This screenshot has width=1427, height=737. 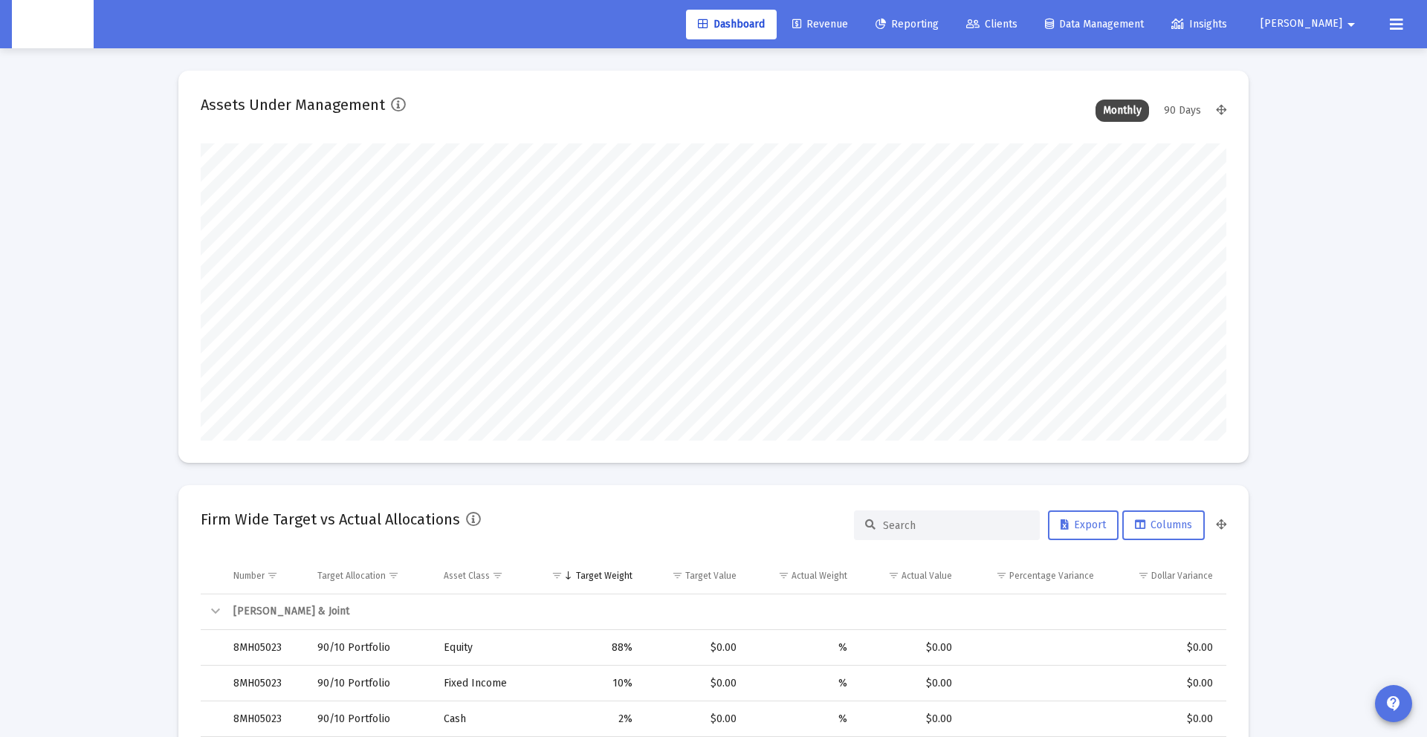 What do you see at coordinates (1083, 526) in the screenshot?
I see `button: Export` at bounding box center [1083, 526].